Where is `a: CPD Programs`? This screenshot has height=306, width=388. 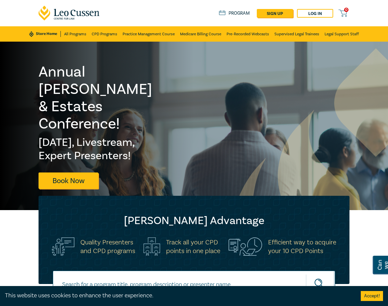
a: CPD Programs is located at coordinates (104, 34).